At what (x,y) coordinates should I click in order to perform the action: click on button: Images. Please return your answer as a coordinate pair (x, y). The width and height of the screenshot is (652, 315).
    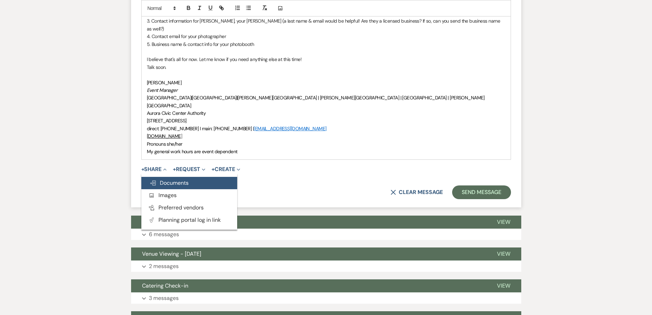
    Looking at the image, I should click on (189, 195).